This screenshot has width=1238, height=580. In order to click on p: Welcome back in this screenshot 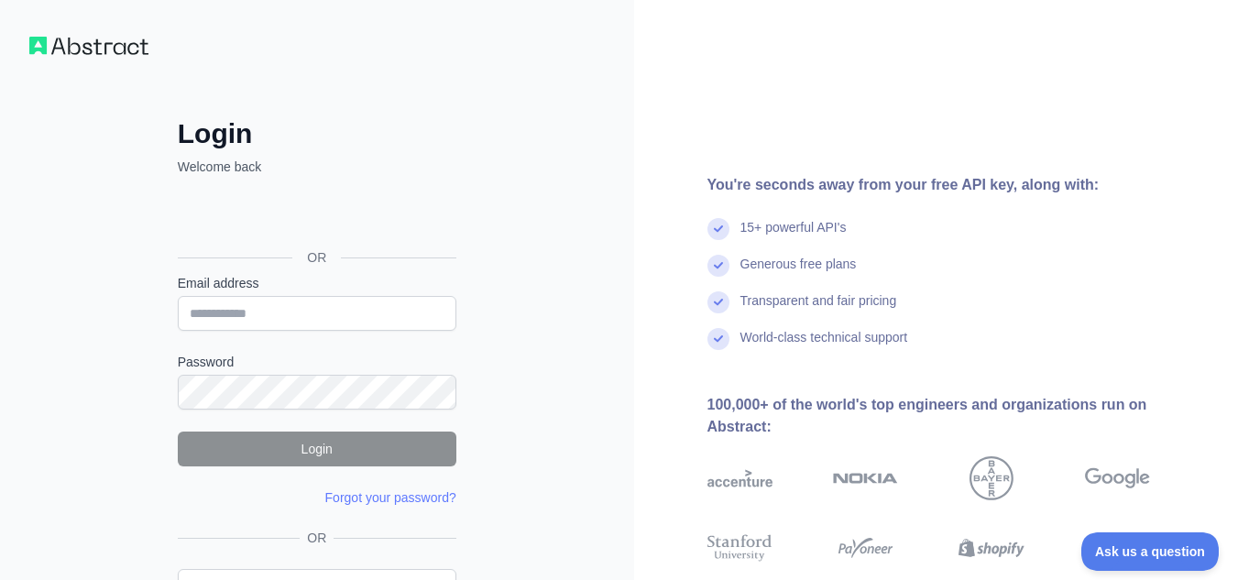, I will do `click(317, 167)`.